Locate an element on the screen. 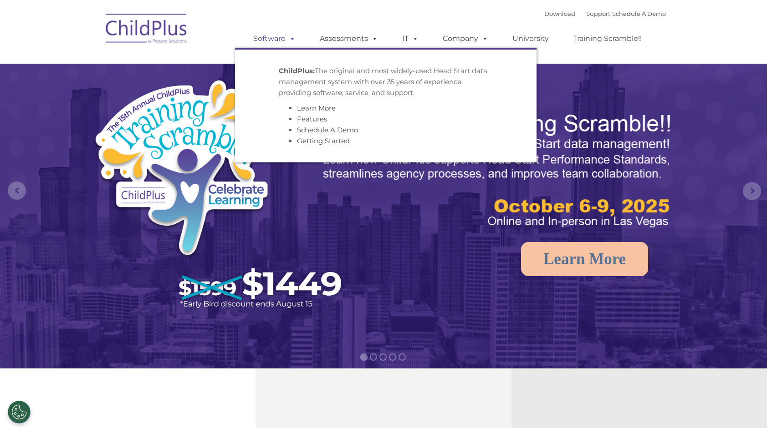 The image size is (767, 428). p: The original and most widely-used Head Start data management system with over 35 years of experie... is located at coordinates (386, 82).